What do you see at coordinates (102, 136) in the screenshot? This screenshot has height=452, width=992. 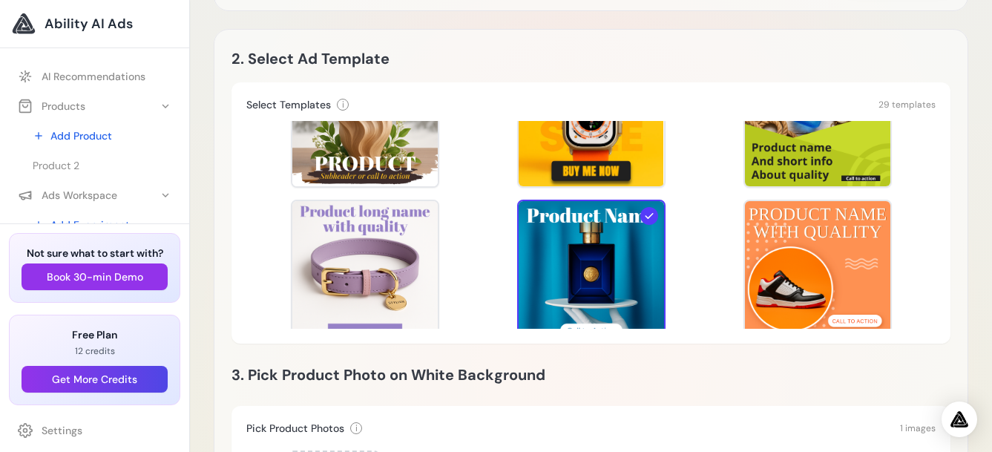 I see `a: Add Product` at bounding box center [102, 136].